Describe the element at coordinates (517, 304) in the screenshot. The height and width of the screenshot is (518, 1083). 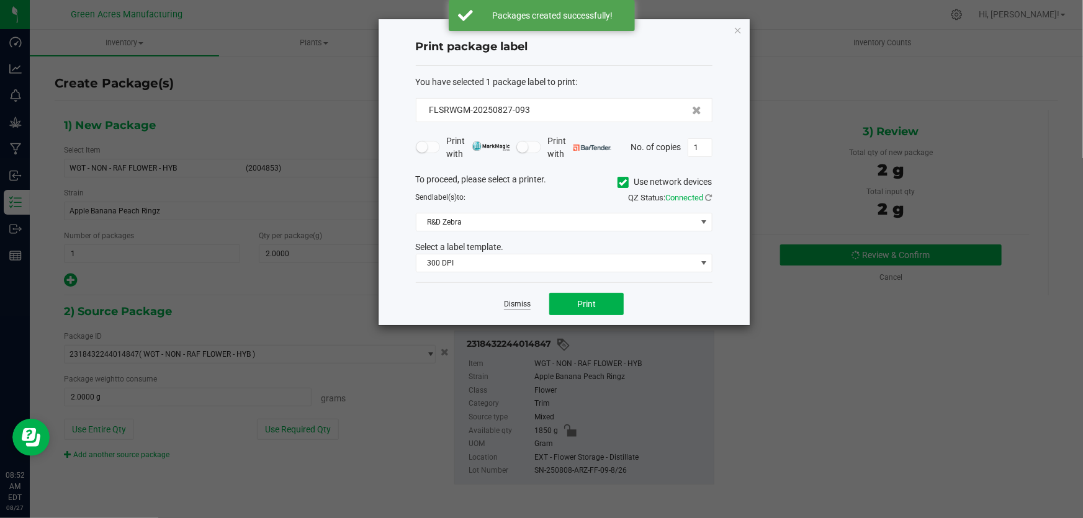
I see `a: Dismiss` at that location.